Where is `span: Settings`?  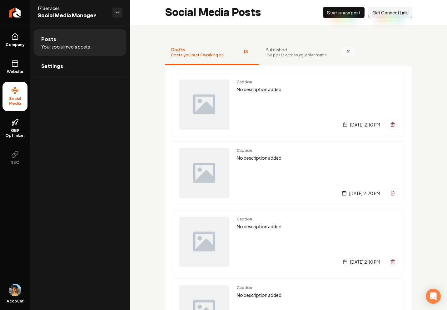 span: Settings is located at coordinates (52, 66).